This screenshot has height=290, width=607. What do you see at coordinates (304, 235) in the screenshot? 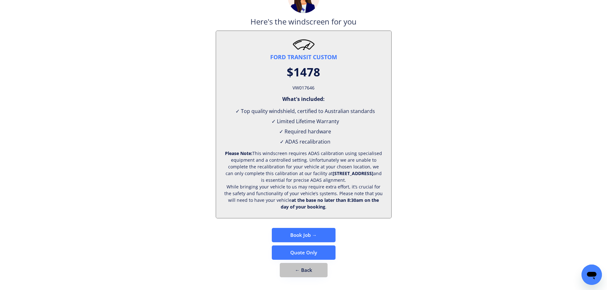
I see `button: Book Job →` at bounding box center [304, 235].